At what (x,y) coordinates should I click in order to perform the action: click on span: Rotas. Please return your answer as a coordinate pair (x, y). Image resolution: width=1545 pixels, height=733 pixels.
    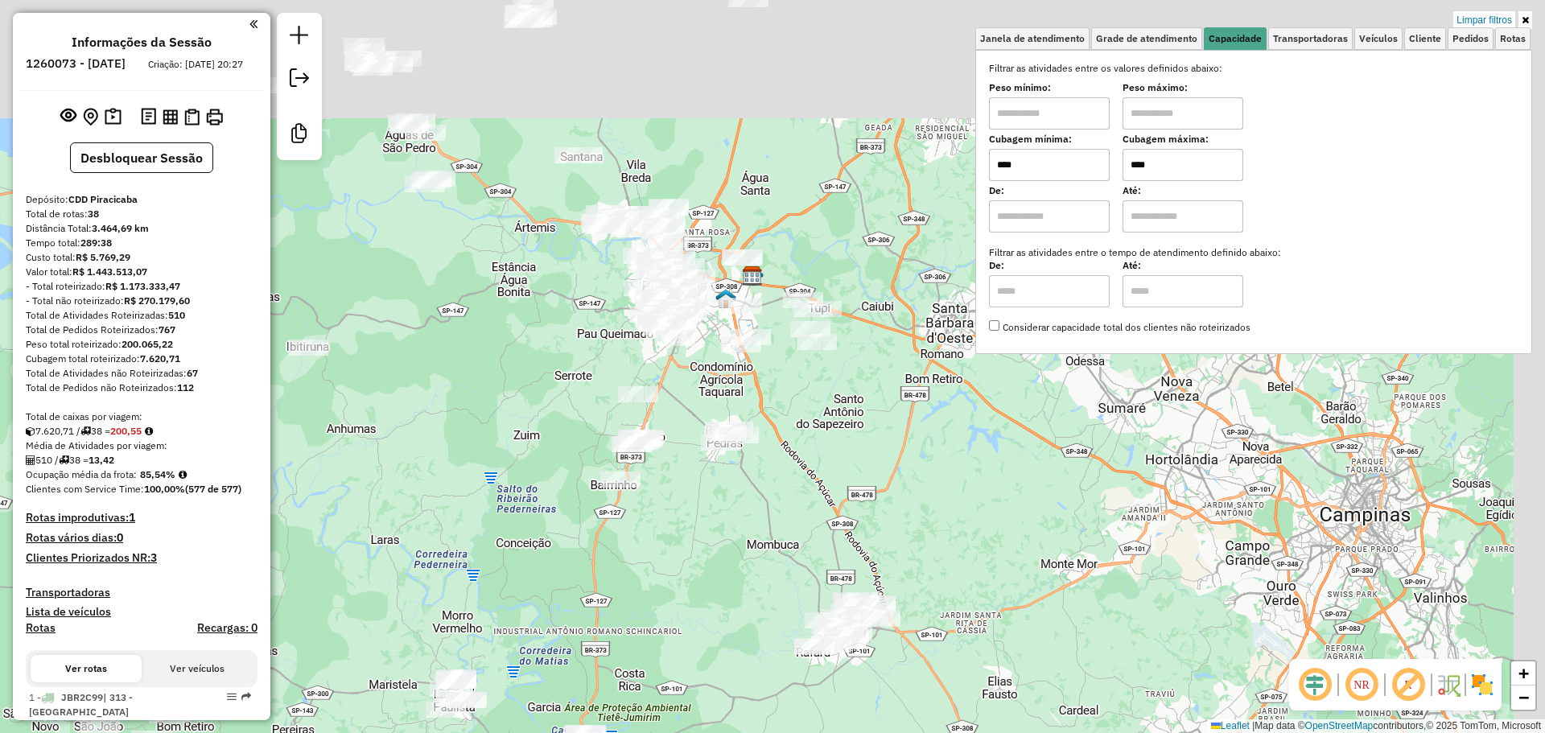
    Looking at the image, I should click on (1513, 39).